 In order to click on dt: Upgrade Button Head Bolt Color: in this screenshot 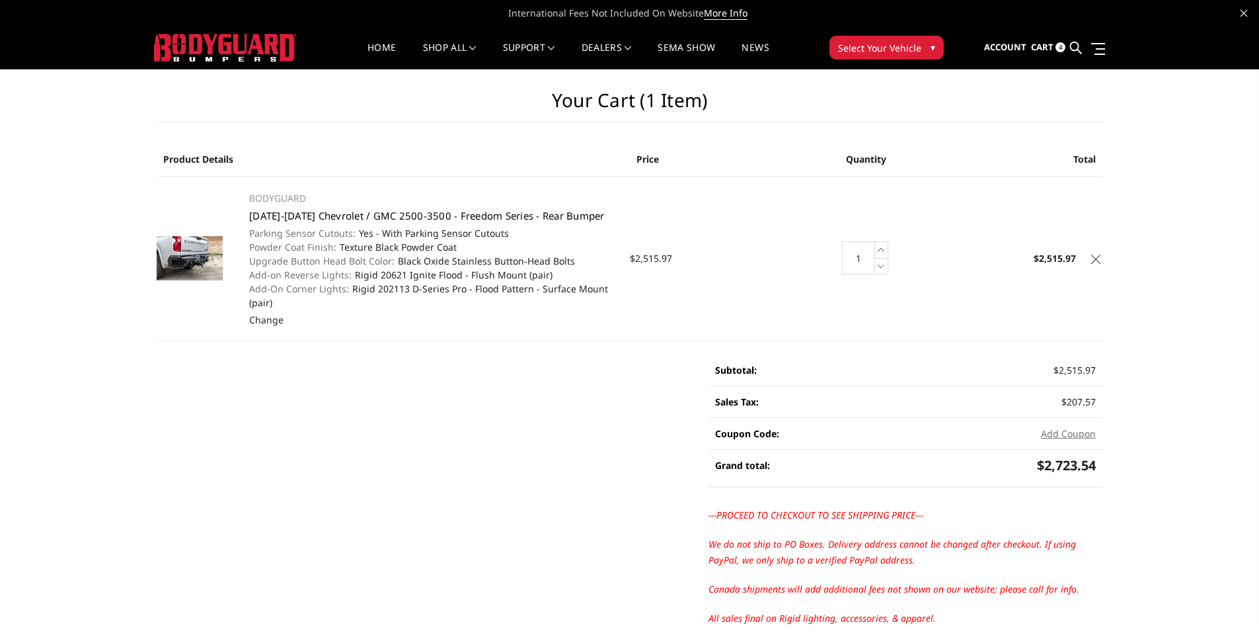, I will do `click(322, 260)`.